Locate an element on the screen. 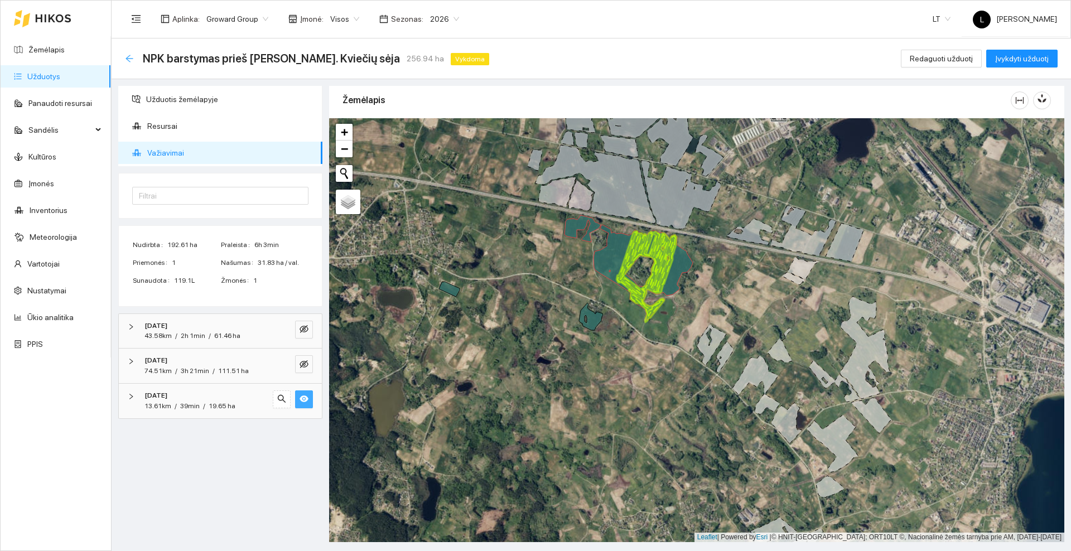 Image resolution: width=1071 pixels, height=551 pixels. div: Žemėlapis is located at coordinates (677, 100).